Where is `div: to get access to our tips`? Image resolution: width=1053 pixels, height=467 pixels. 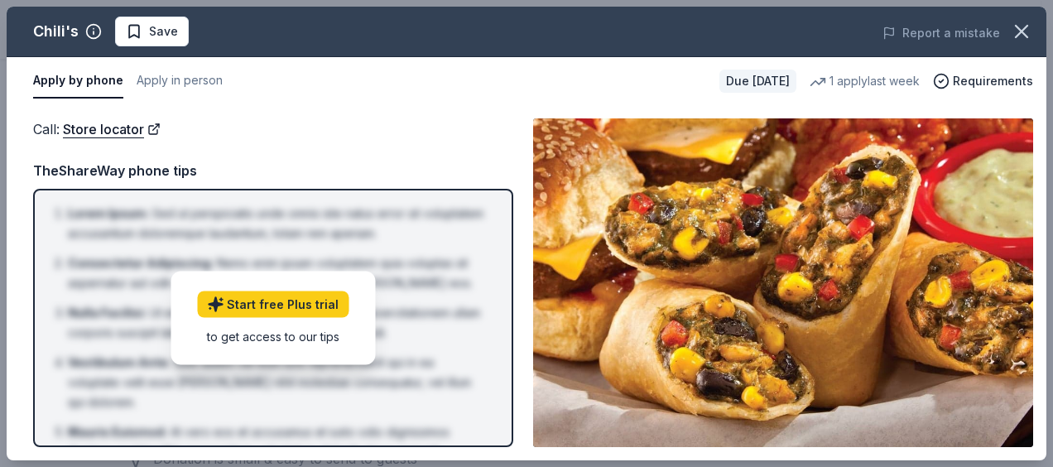 div: to get access to our tips is located at coordinates (272, 335).